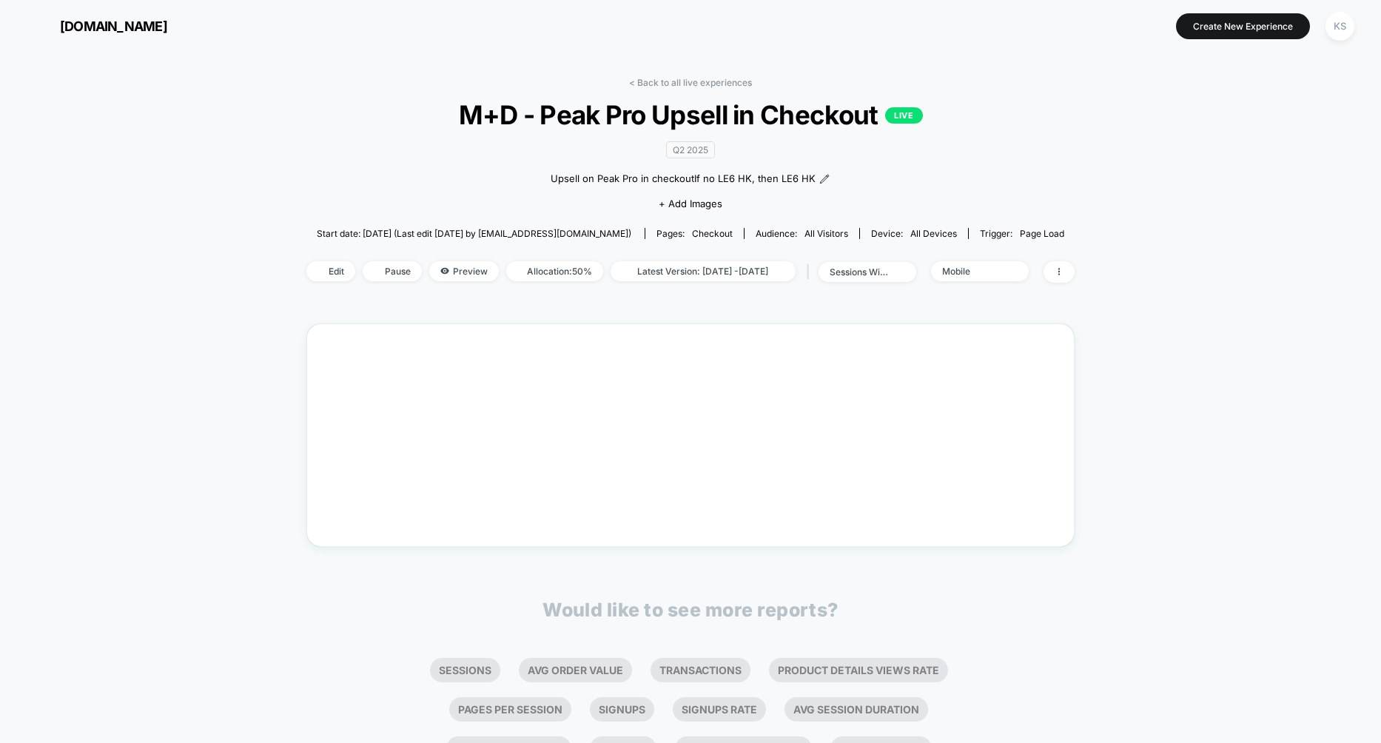  What do you see at coordinates (691, 204) in the screenshot?
I see `span: + Add Images` at bounding box center [691, 204].